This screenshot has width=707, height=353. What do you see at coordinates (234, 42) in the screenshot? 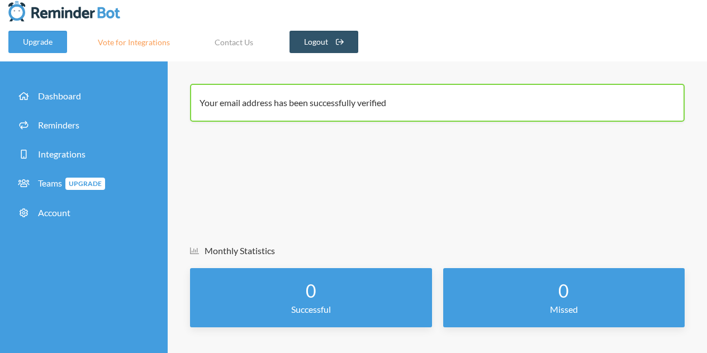
I see `a: Contact Us` at bounding box center [234, 42].